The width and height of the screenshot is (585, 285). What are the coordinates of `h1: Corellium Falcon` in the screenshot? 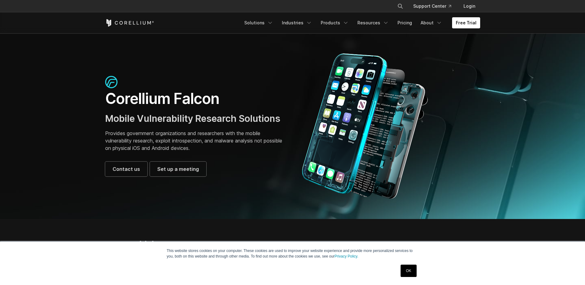 It's located at (196, 99).